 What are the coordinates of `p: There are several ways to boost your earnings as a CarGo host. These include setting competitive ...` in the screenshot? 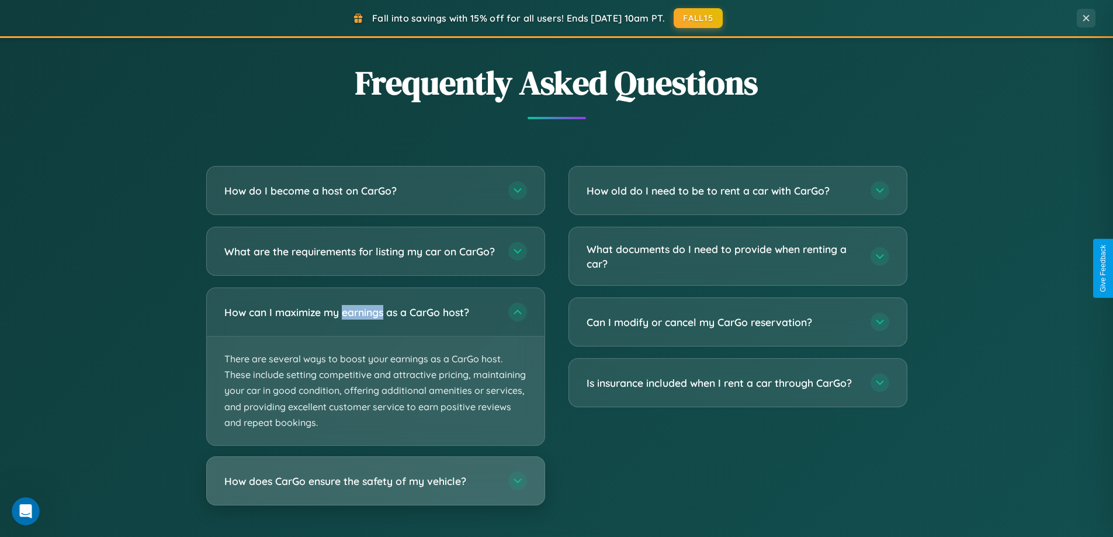 It's located at (376, 391).